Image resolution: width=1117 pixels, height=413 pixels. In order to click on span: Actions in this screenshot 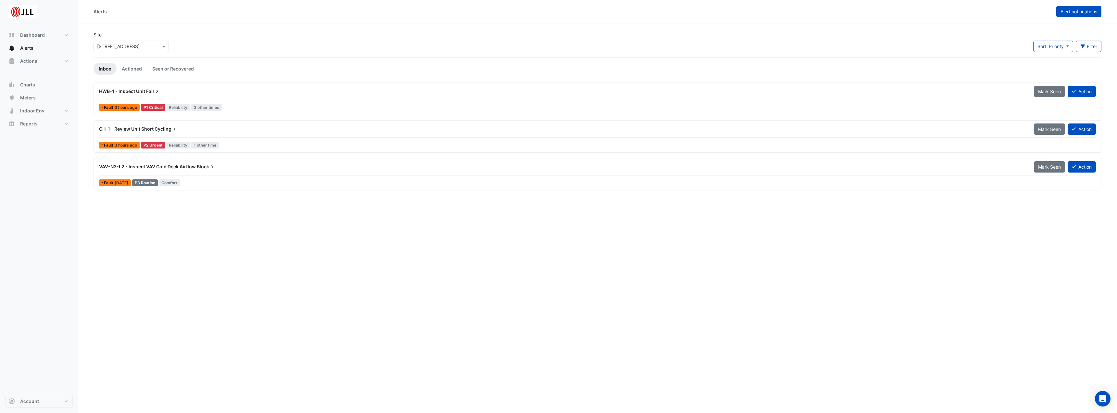, I will do `click(29, 61)`.